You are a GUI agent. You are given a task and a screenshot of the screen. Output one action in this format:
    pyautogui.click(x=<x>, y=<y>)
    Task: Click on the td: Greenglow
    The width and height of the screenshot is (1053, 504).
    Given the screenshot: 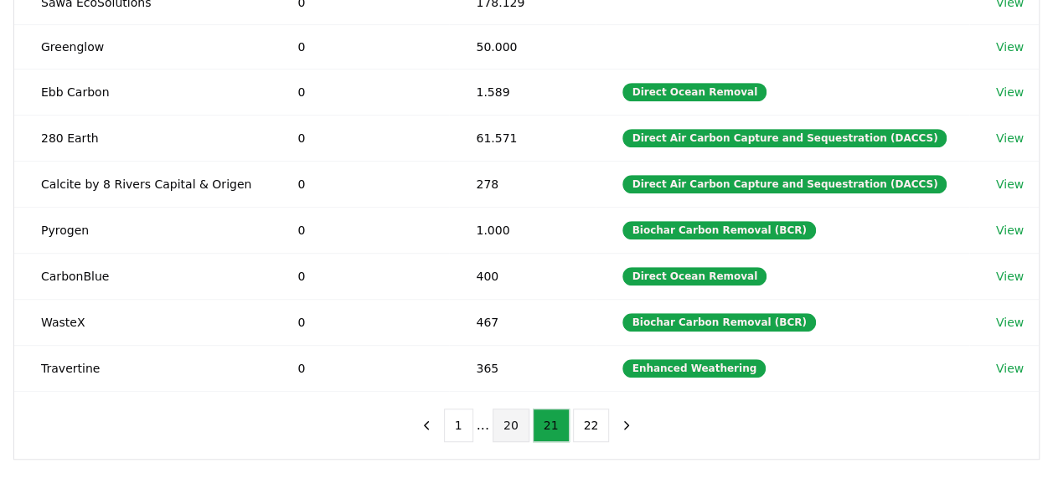 What is the action you would take?
    pyautogui.click(x=142, y=46)
    